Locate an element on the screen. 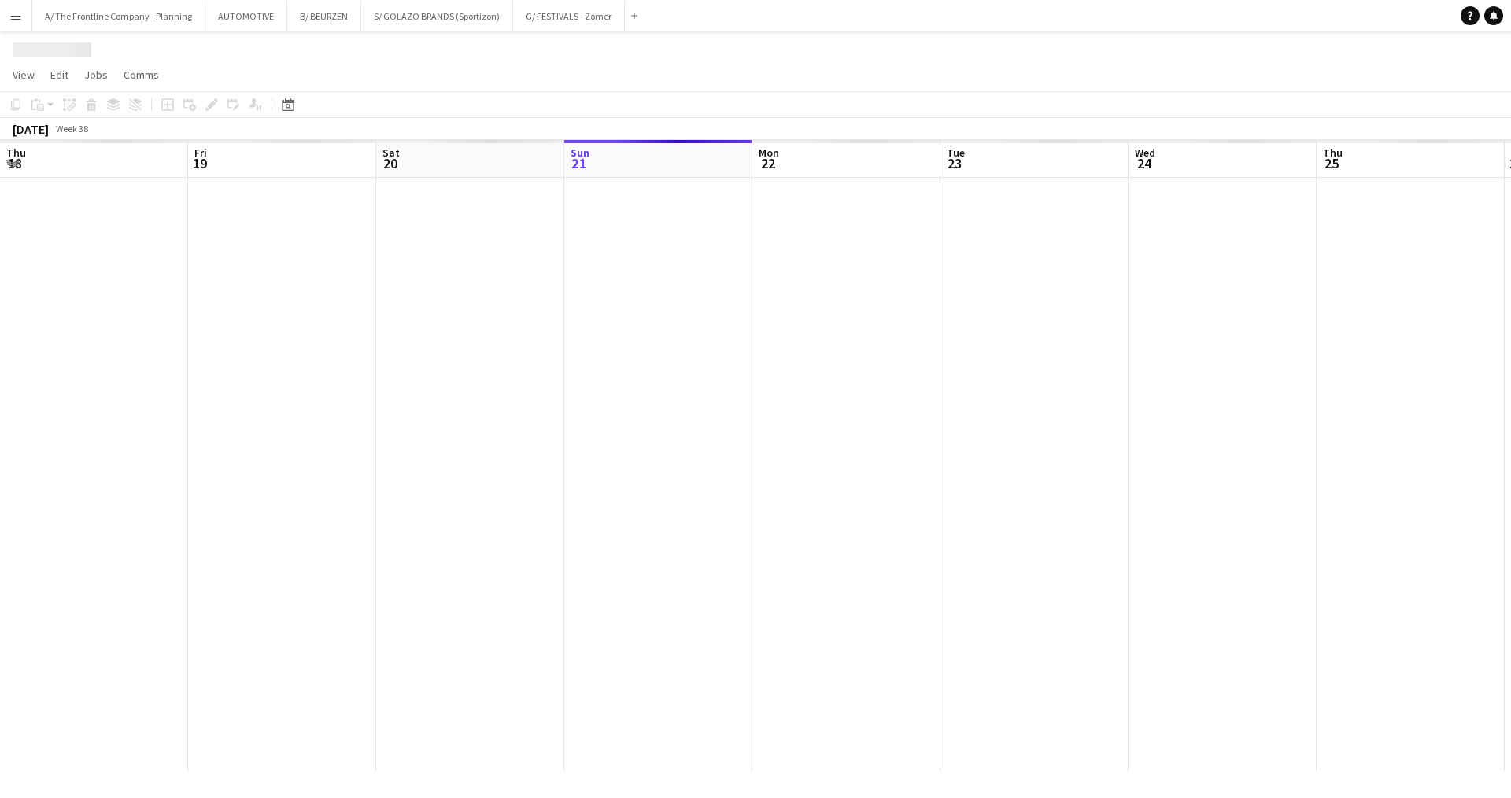 This screenshot has height=798, width=1511. span: Tue is located at coordinates (955, 153).